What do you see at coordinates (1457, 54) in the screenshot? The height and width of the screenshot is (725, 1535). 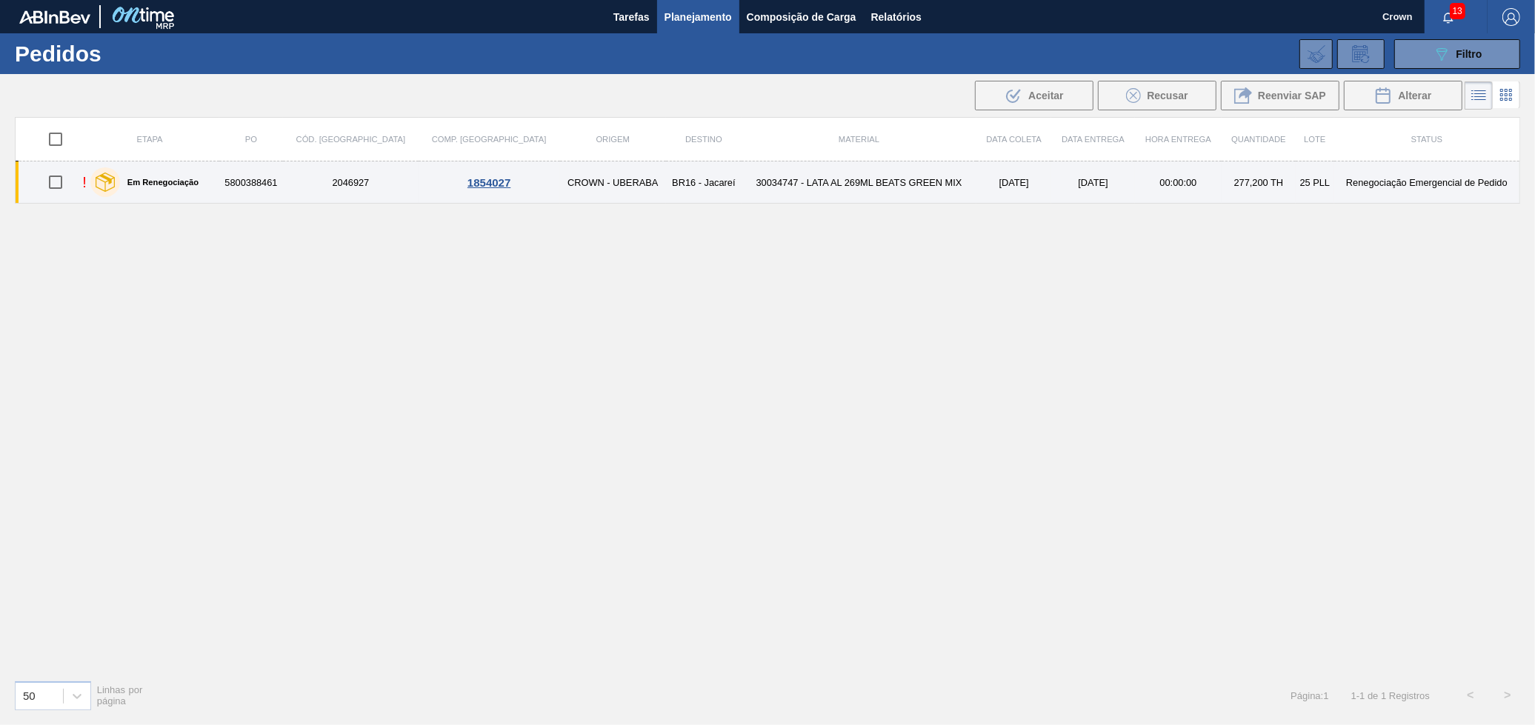 I see `button: Filtro` at bounding box center [1457, 54].